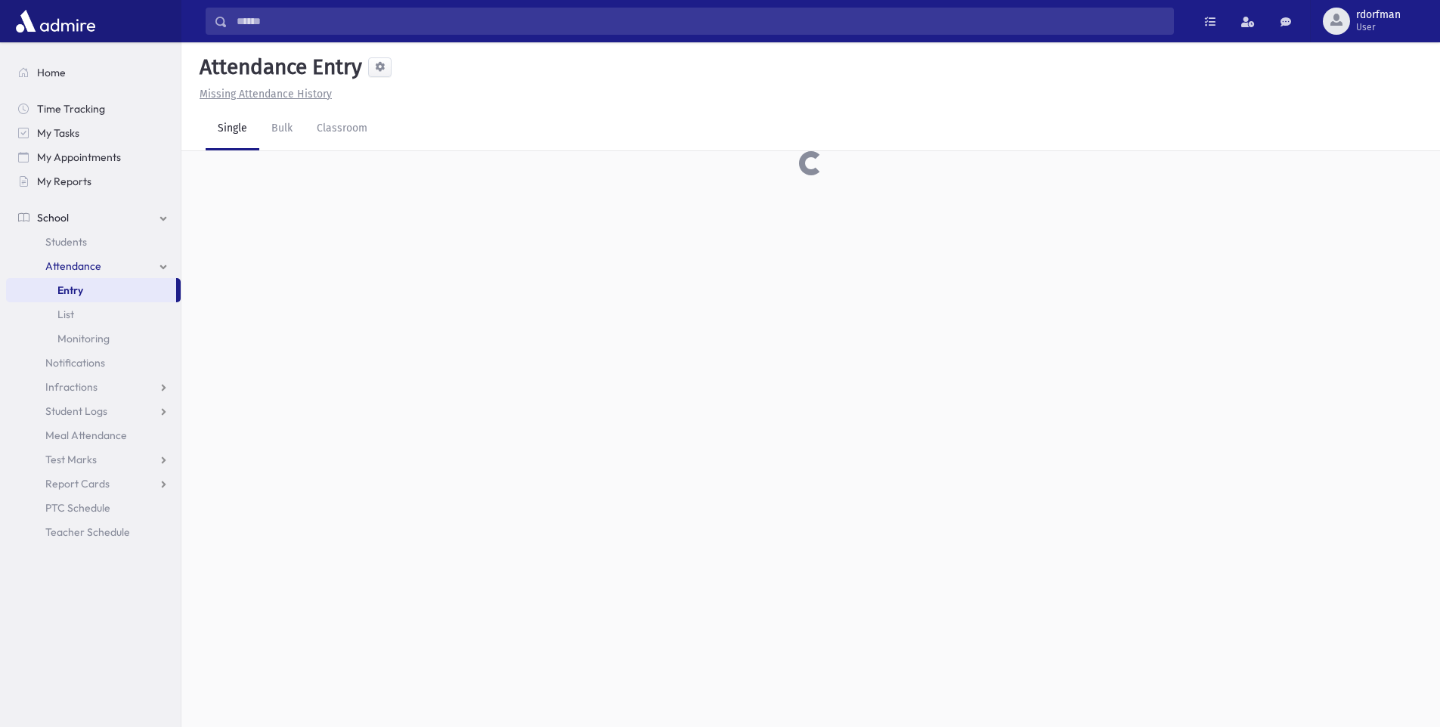 The width and height of the screenshot is (1440, 727). I want to click on span: Teacher Schedule, so click(88, 532).